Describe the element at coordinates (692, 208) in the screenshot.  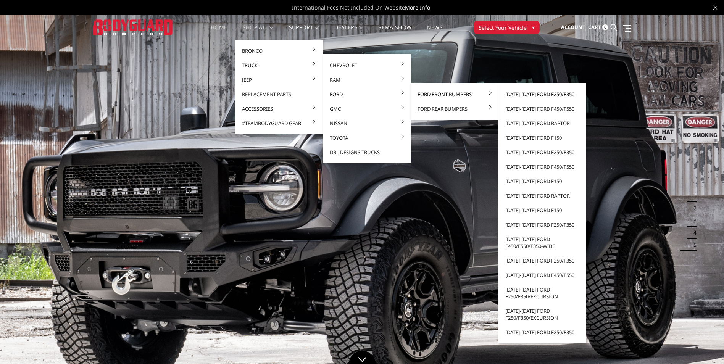
I see `button: 2 of 5` at that location.